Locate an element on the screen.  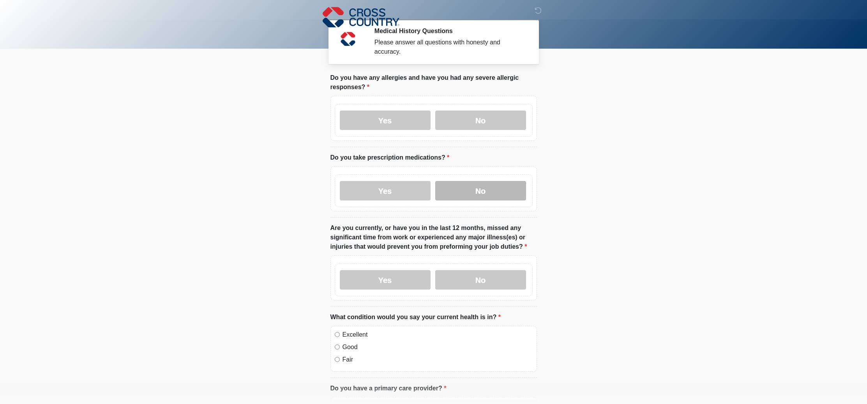
div: Please answer all questions with honesty and accuracy. is located at coordinates (450, 47).